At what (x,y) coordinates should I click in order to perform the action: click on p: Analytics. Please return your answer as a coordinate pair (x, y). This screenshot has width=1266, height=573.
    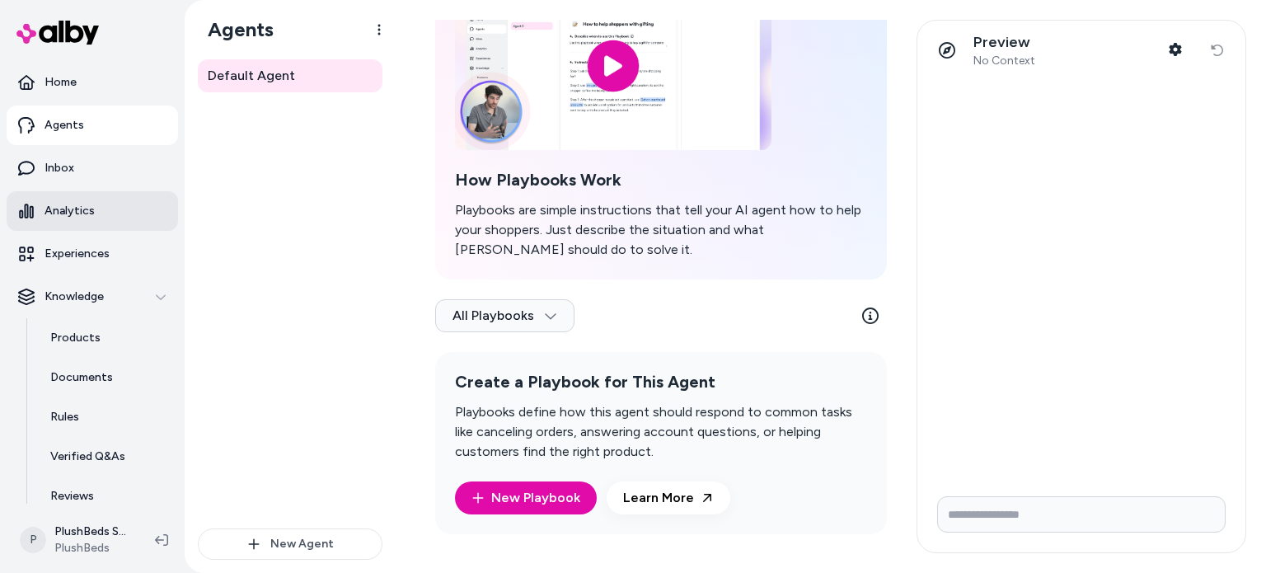
    Looking at the image, I should click on (69, 211).